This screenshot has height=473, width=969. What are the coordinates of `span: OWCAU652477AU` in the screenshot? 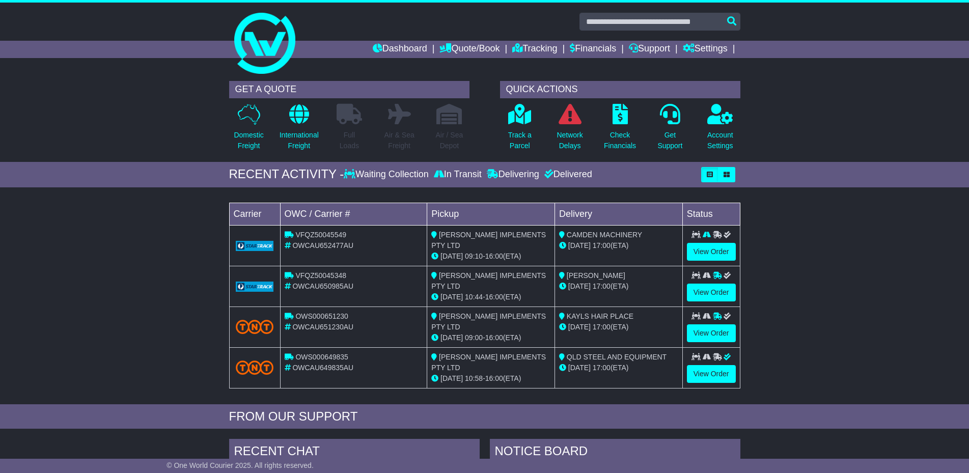 It's located at (323, 245).